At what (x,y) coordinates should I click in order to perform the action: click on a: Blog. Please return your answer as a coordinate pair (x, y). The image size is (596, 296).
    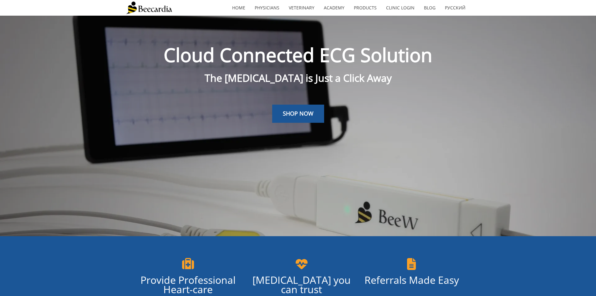
    Looking at the image, I should click on (429, 8).